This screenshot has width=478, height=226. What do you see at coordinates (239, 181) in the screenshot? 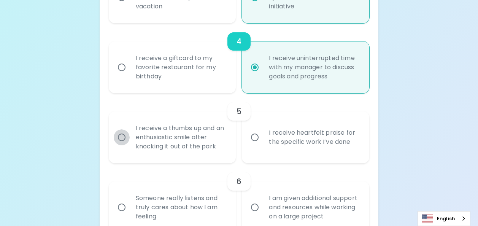
I see `h6: 6` at bounding box center [239, 181].